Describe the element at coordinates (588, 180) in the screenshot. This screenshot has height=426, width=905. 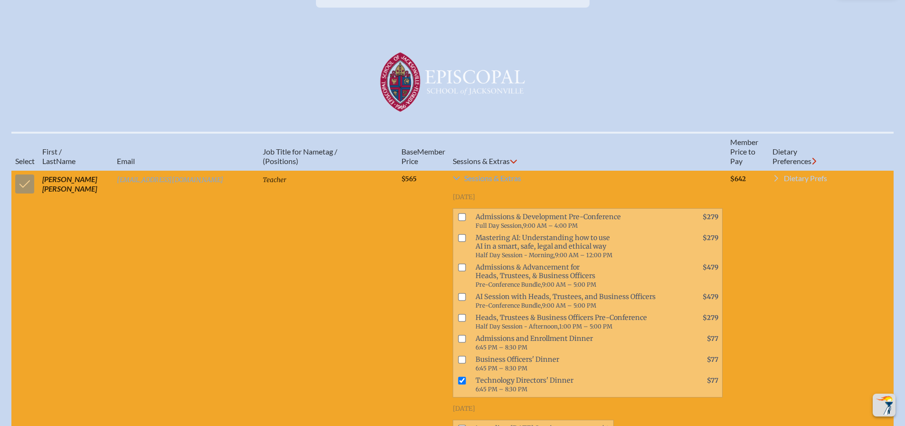
I see `a: Sessions & Extras` at that location.